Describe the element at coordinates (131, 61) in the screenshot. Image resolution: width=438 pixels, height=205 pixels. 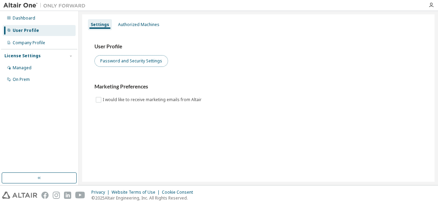
I see `button: Password and Security Settings` at that location.